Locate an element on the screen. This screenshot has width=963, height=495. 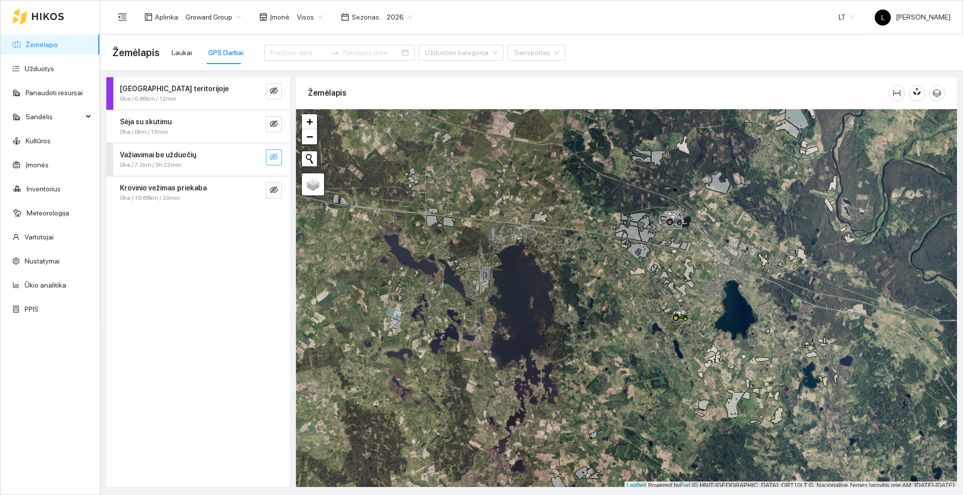
span: LT is located at coordinates (846, 17).